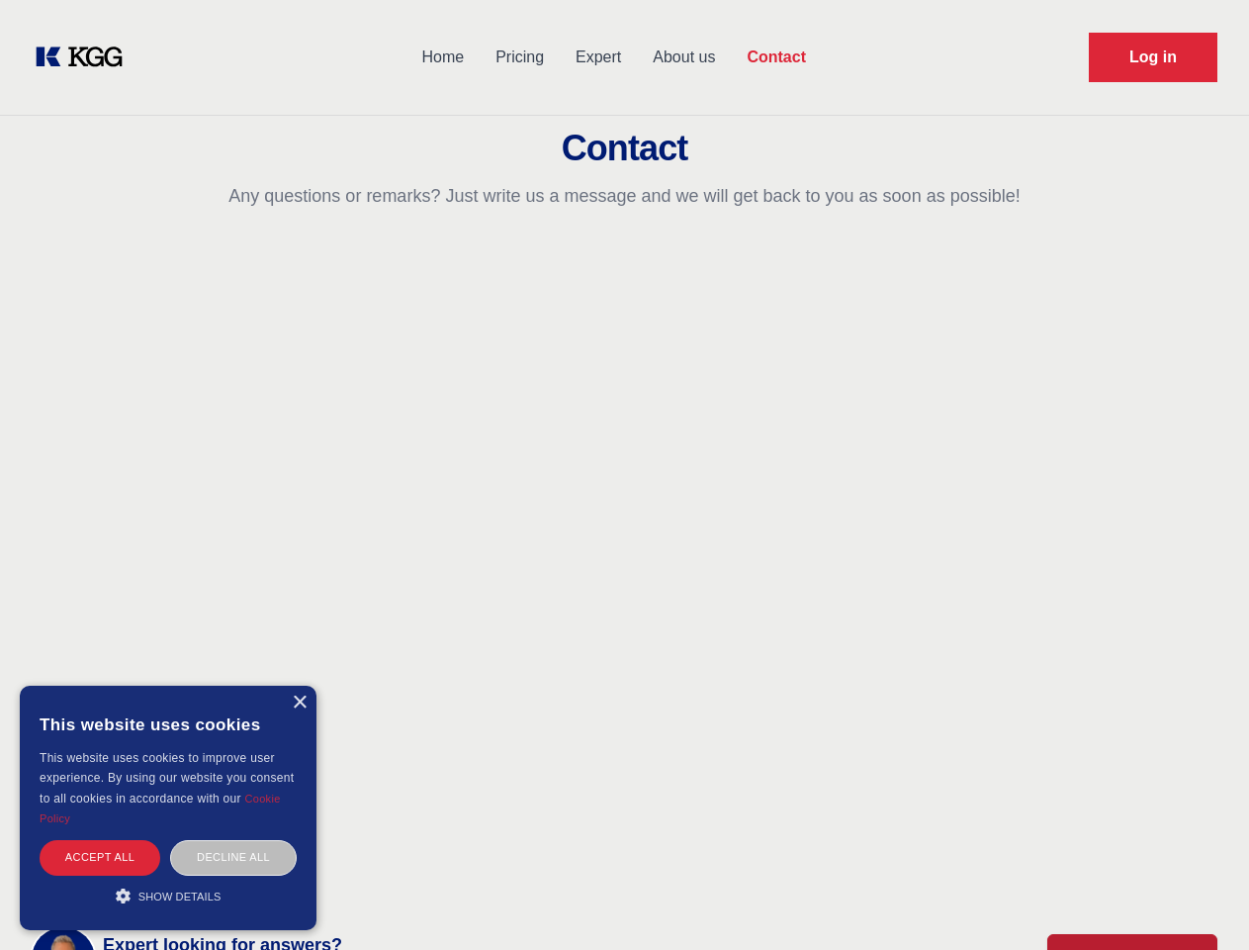 The width and height of the screenshot is (1249, 950). I want to click on div: Decline all, so click(233, 857).